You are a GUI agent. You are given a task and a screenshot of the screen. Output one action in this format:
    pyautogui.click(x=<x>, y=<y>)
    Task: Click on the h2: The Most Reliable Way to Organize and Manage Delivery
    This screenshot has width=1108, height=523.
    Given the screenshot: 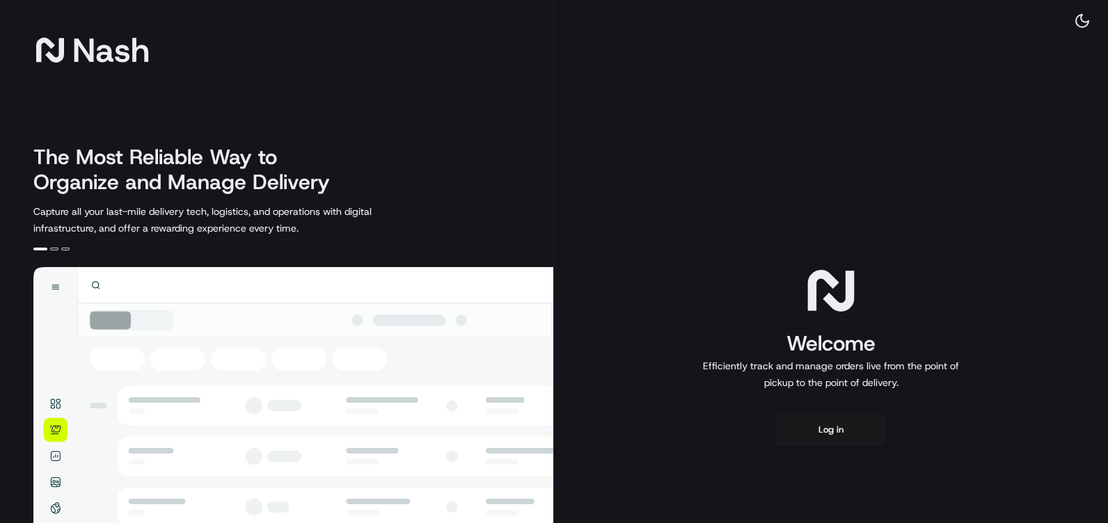 What is the action you would take?
    pyautogui.click(x=189, y=170)
    